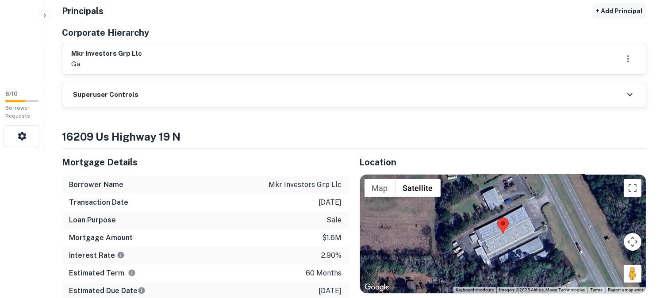 Image resolution: width=664 pixels, height=298 pixels. I want to click on svg: Term is based on a standard schedule for this type of loan., so click(132, 273).